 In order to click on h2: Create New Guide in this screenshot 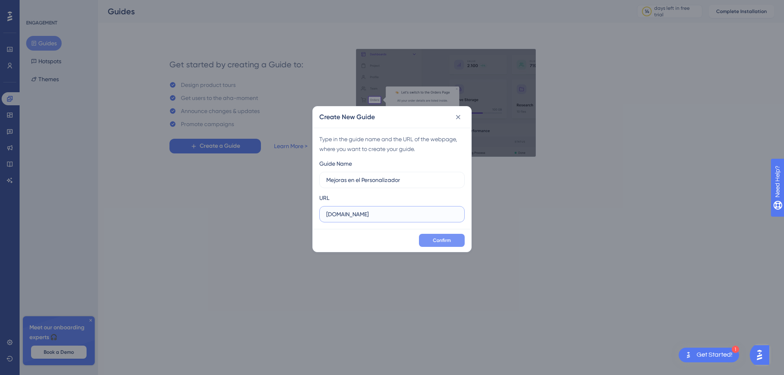, I will do `click(347, 117)`.